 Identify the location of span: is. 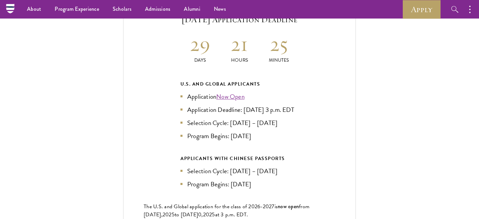
(276, 207).